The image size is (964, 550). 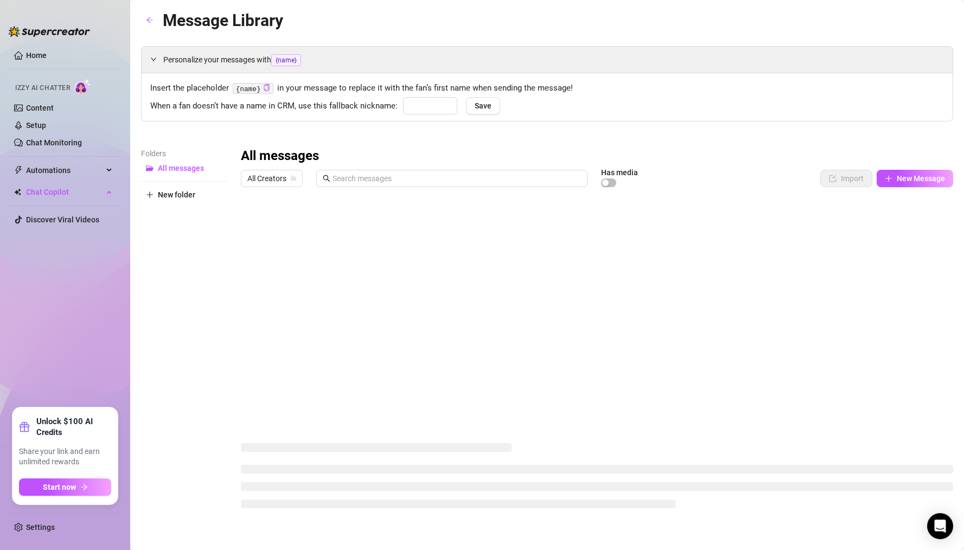 I want to click on span: folder-open, so click(x=150, y=168).